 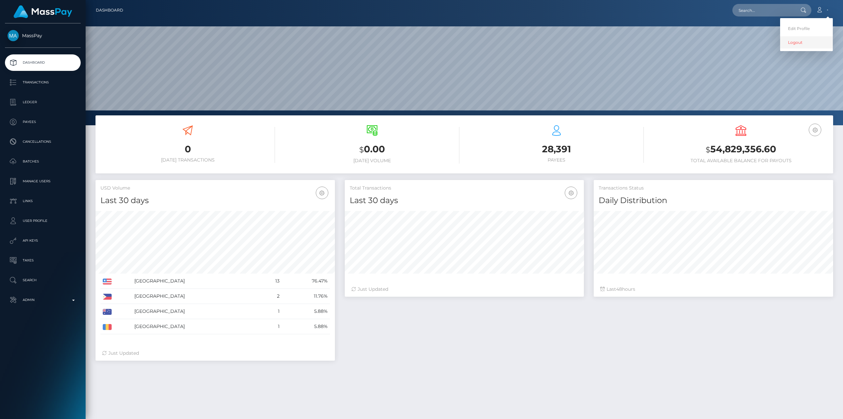 I want to click on td: 13, so click(x=271, y=281).